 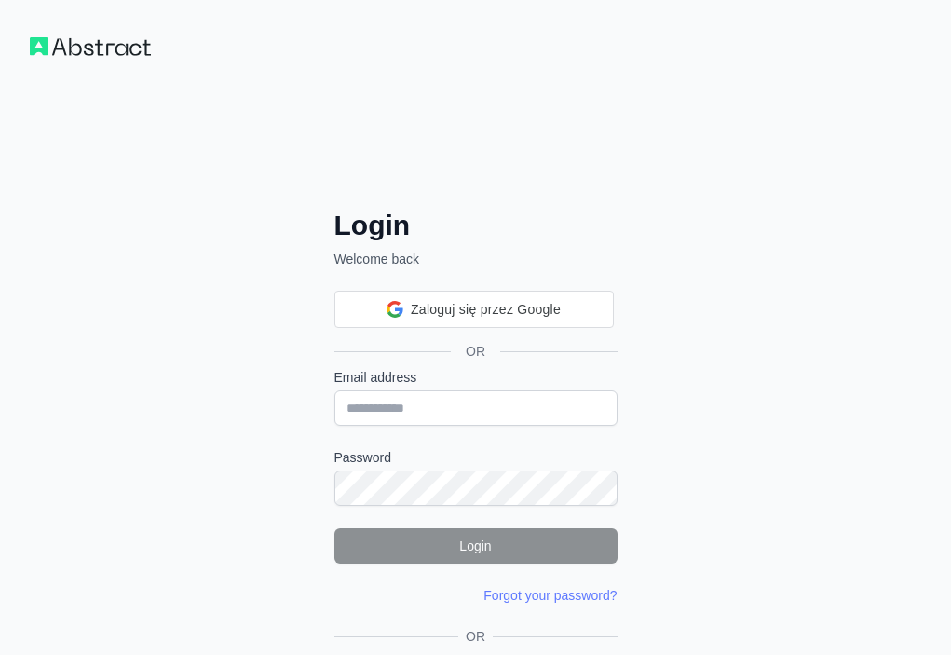 What do you see at coordinates (476, 259) in the screenshot?
I see `p: Welcome back` at bounding box center [476, 259].